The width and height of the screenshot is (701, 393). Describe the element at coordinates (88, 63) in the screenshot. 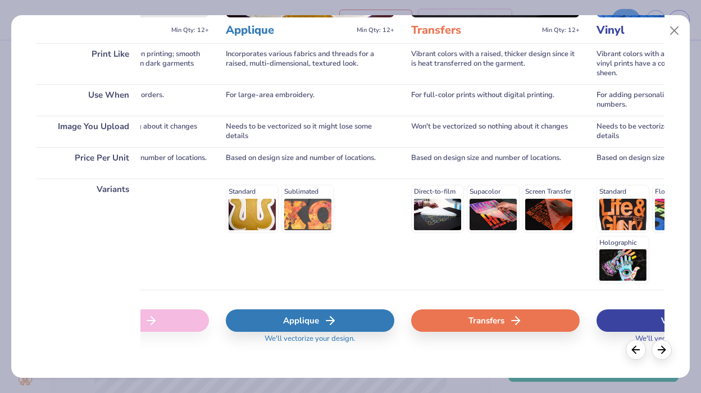

I see `div: Print Like` at that location.